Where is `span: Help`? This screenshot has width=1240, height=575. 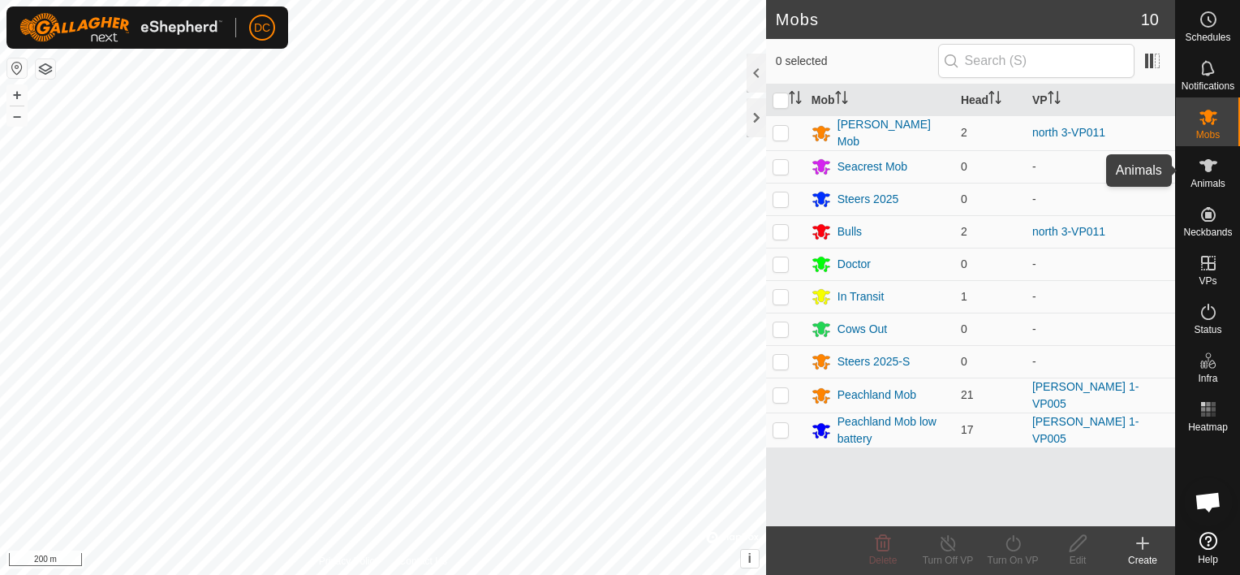 span: Help is located at coordinates (1208, 559).